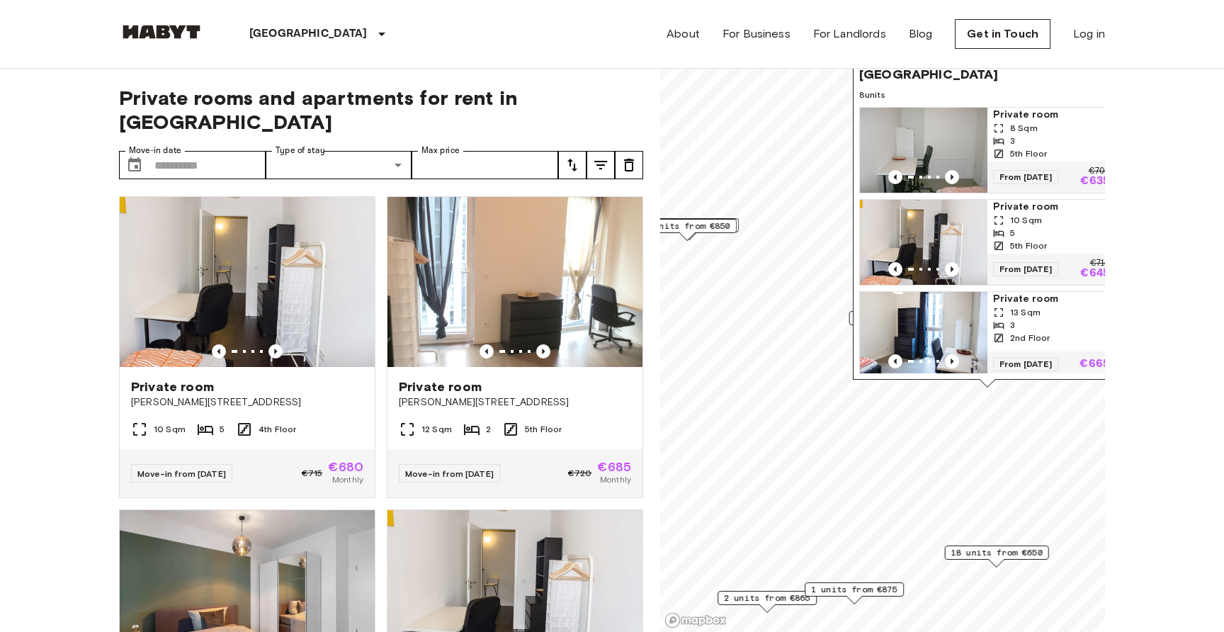 The height and width of the screenshot is (632, 1224). I want to click on a: For Business, so click(756, 34).